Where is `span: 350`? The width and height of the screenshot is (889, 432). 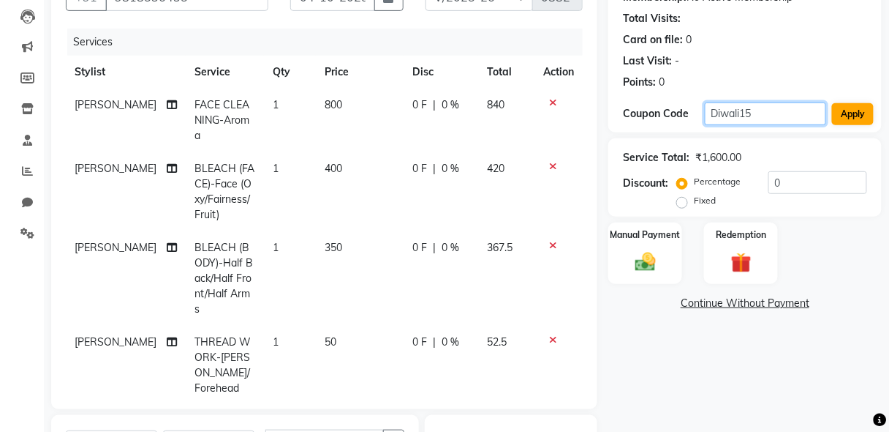 span: 350 is located at coordinates (334, 247).